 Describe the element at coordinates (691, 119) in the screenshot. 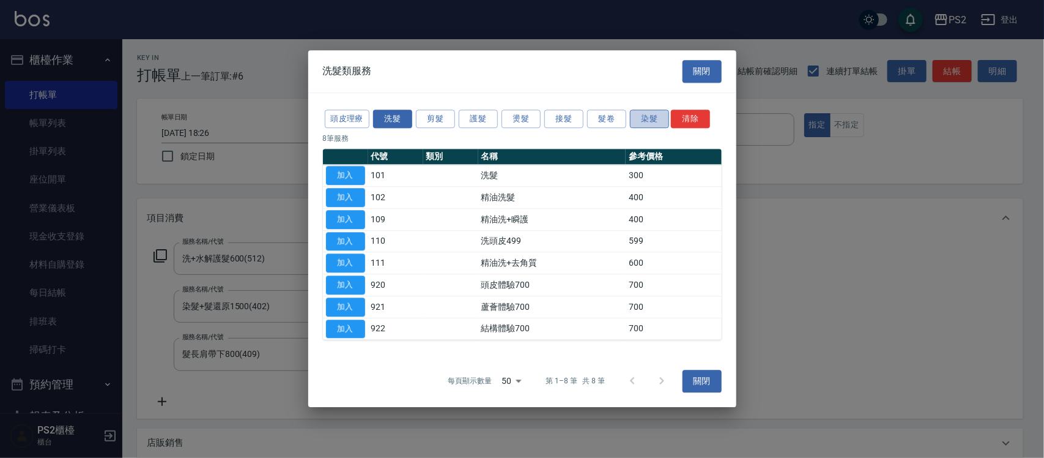

I see `button: 清除` at that location.